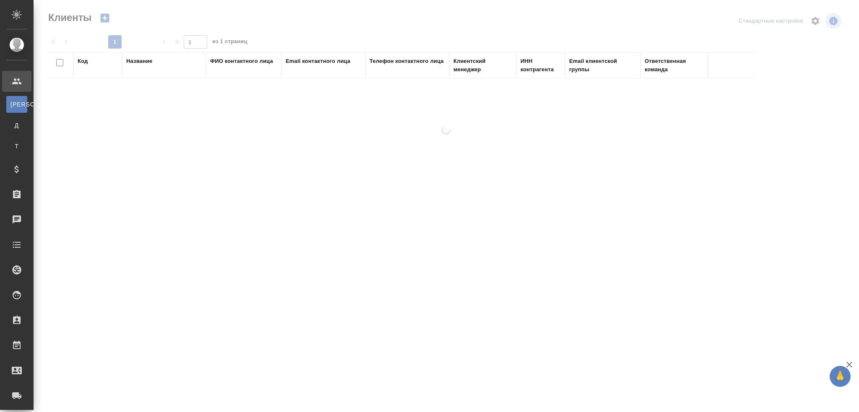 This screenshot has height=412, width=859. What do you see at coordinates (242, 61) in the screenshot?
I see `div: ФИО контактного лица` at bounding box center [242, 61].